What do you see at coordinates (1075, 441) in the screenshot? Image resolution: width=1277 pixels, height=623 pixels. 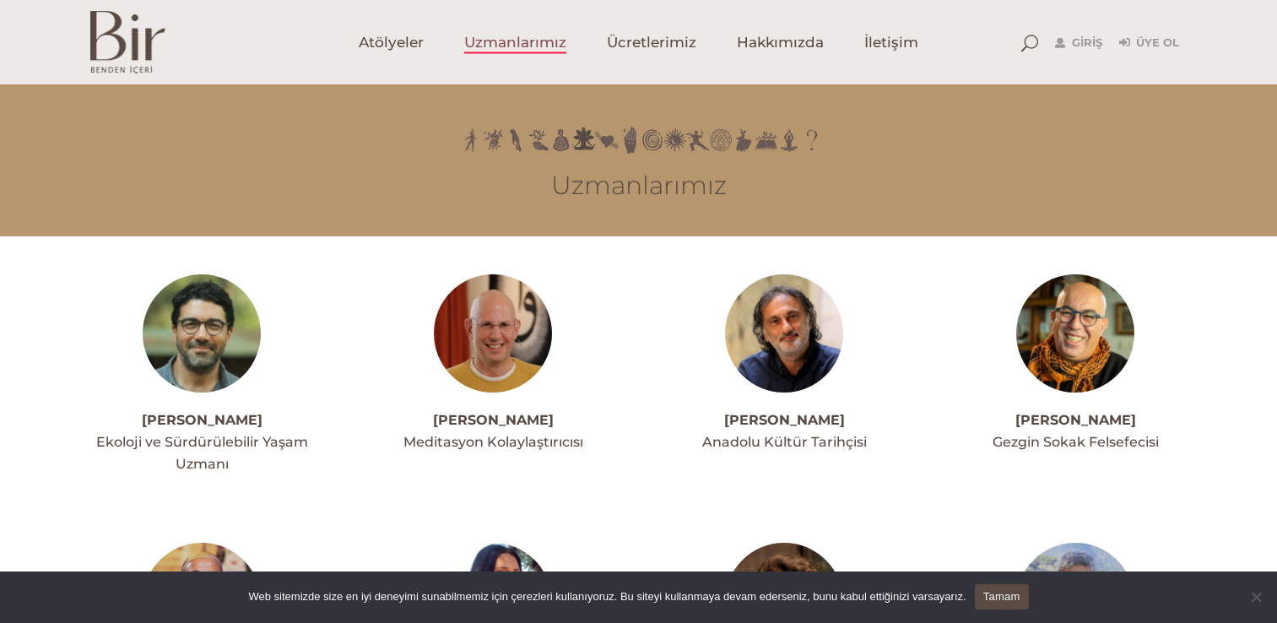 I see `span: Gezgin Sokak Felsefecisi` at bounding box center [1075, 441].